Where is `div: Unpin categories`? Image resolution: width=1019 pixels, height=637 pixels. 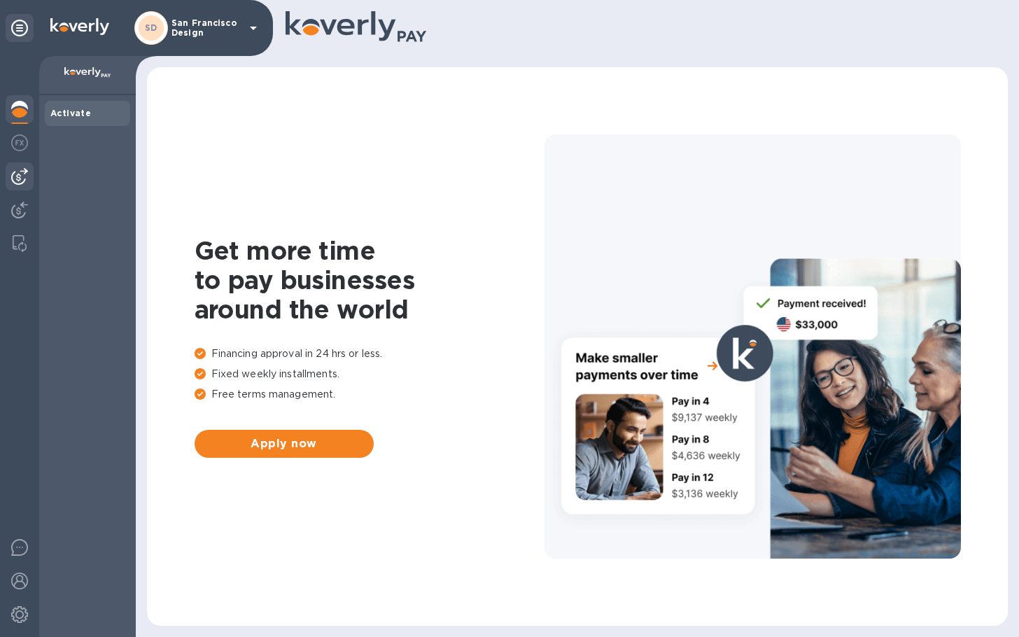 div: Unpin categories is located at coordinates (20, 28).